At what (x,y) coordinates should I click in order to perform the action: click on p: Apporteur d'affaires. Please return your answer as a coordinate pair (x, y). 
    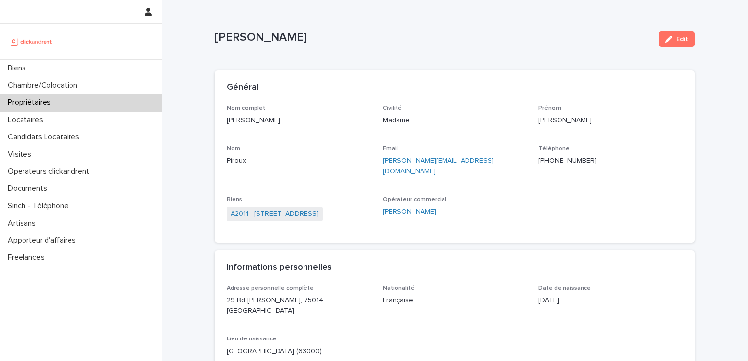
    Looking at the image, I should click on (44, 240).